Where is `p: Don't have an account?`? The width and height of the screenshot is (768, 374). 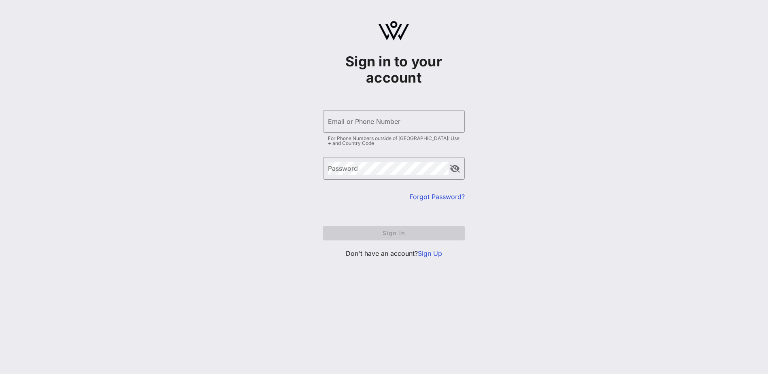
p: Don't have an account? is located at coordinates (394, 253).